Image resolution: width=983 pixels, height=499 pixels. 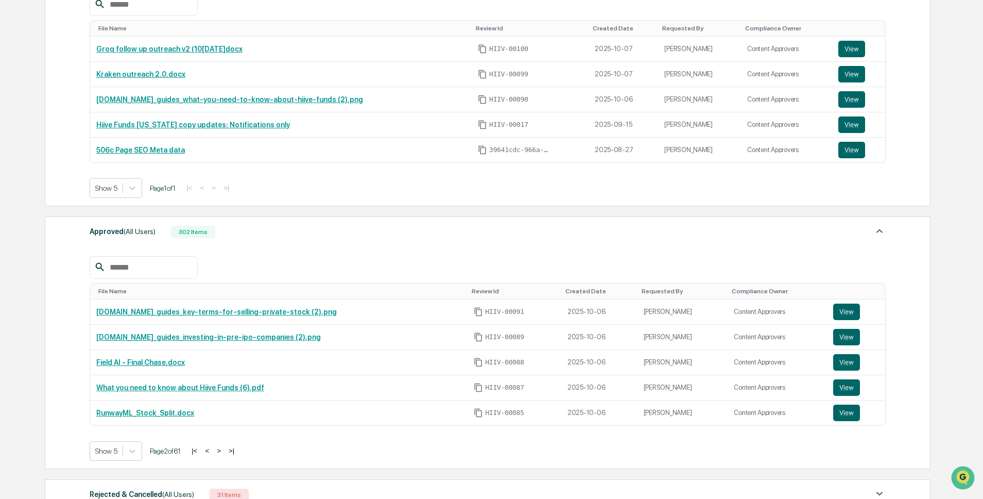 What do you see at coordinates (181, 88) in the screenshot?
I see `button: Start new chat` at bounding box center [181, 88].